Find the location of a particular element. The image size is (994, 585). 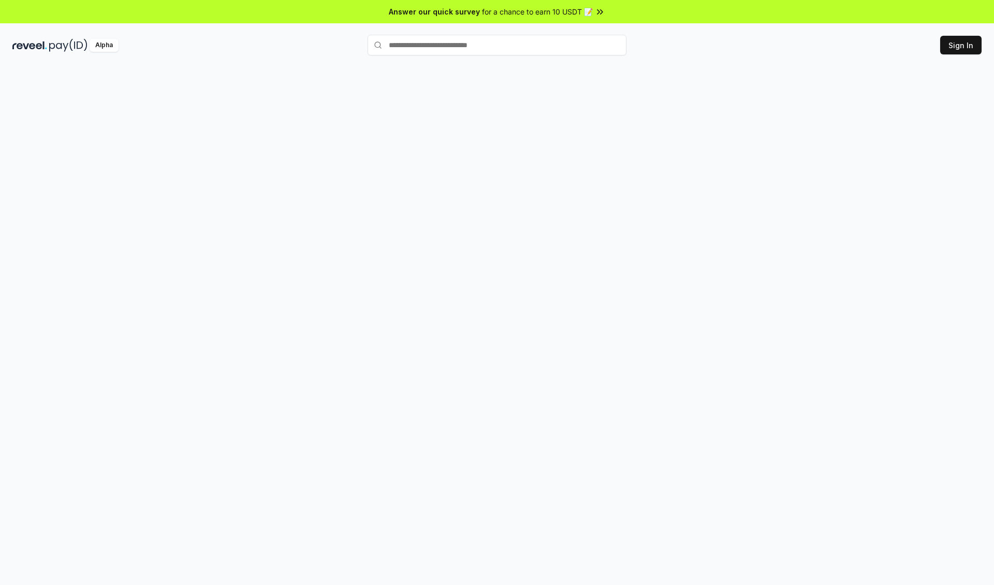

span: Answer our quick survey is located at coordinates (435, 11).